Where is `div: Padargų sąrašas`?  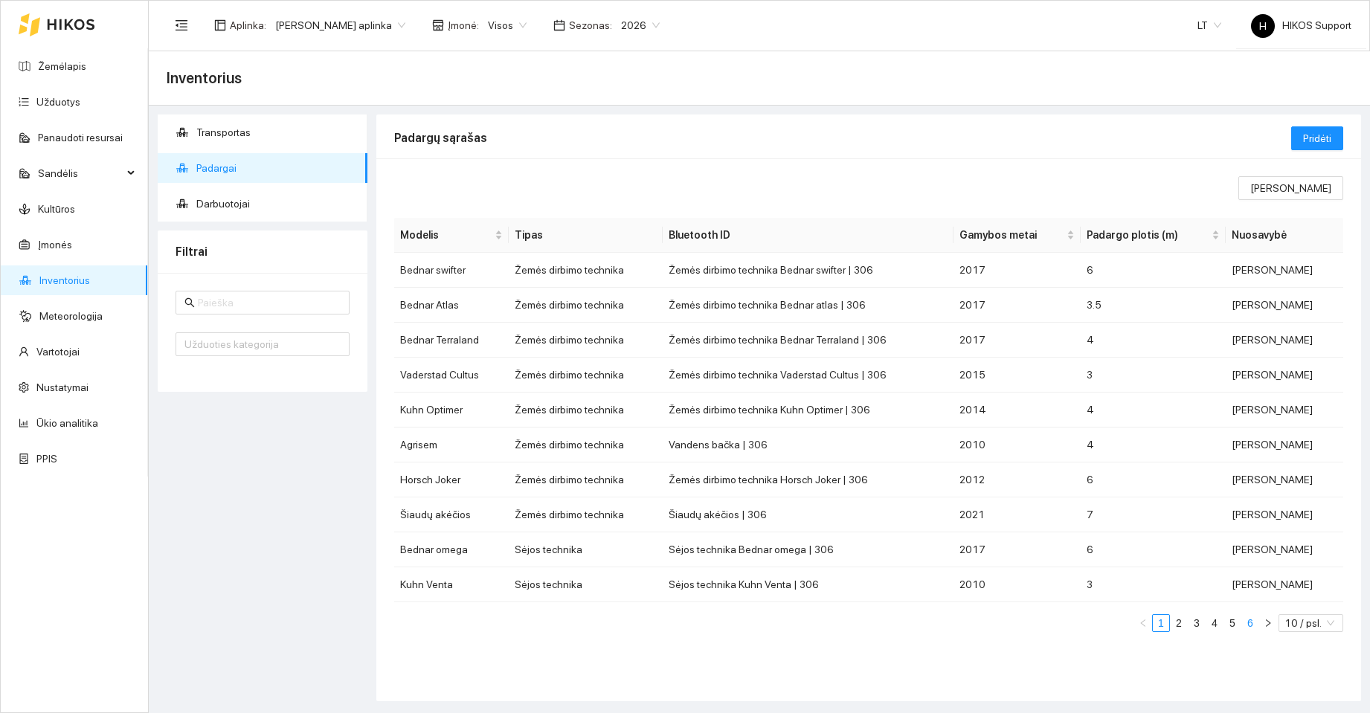 div: Padargų sąrašas is located at coordinates (842, 138).